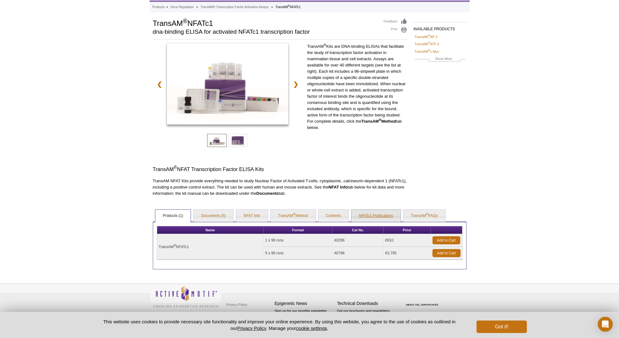 This screenshot has height=338, width=619. Describe the element at coordinates (298, 241) in the screenshot. I see `td: 1 x 96 rxns` at that location.